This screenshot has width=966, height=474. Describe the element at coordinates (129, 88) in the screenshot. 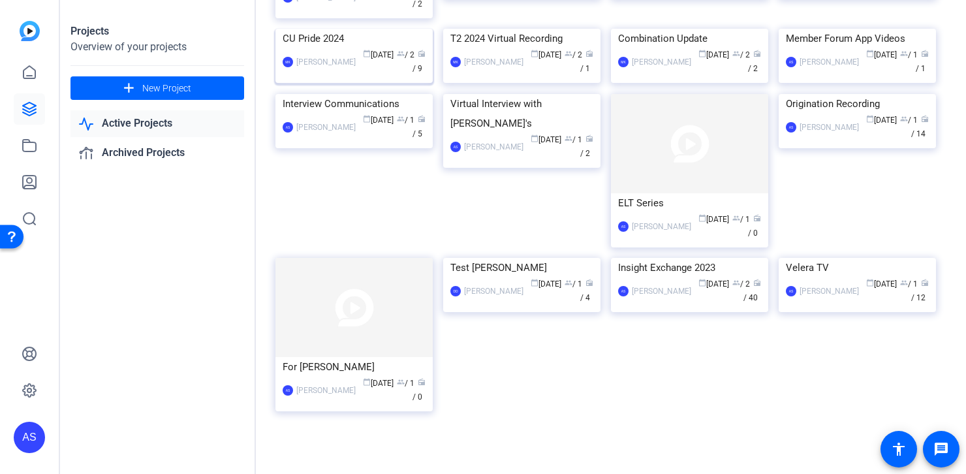

I see `mat-icon: add` at that location.